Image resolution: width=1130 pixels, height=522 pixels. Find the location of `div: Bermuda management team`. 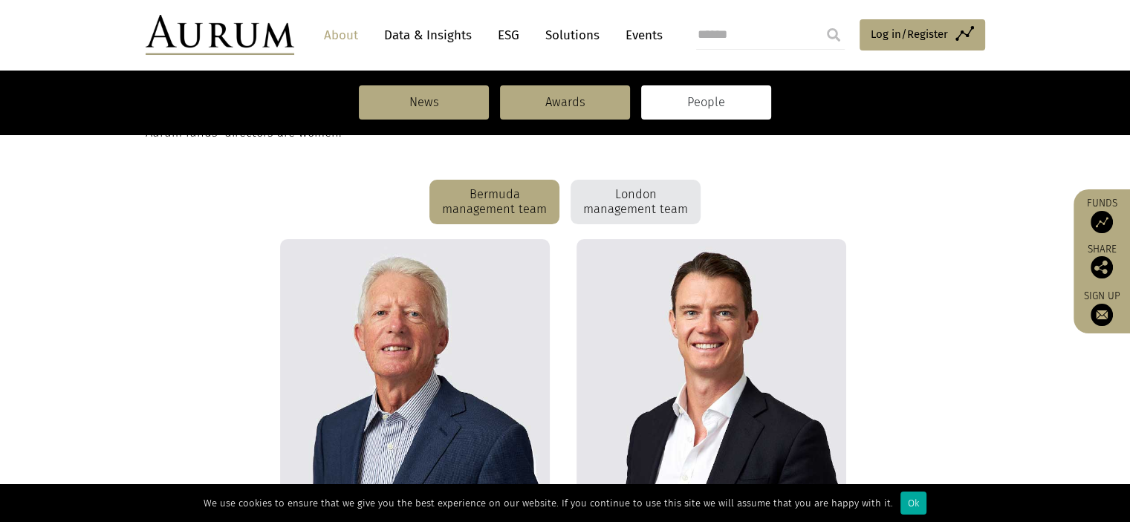

div: Bermuda management team is located at coordinates (494, 202).